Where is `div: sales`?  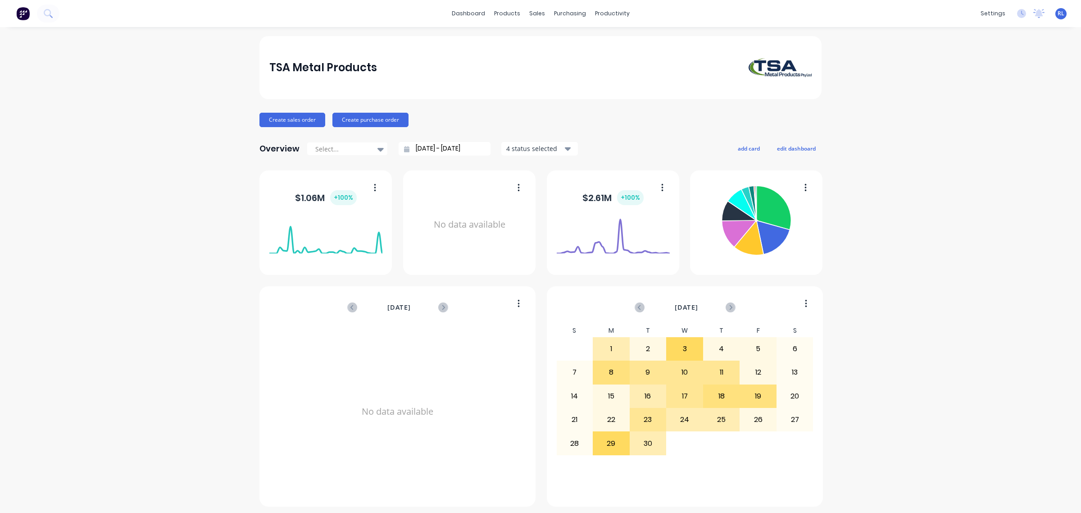 div: sales is located at coordinates (537, 14).